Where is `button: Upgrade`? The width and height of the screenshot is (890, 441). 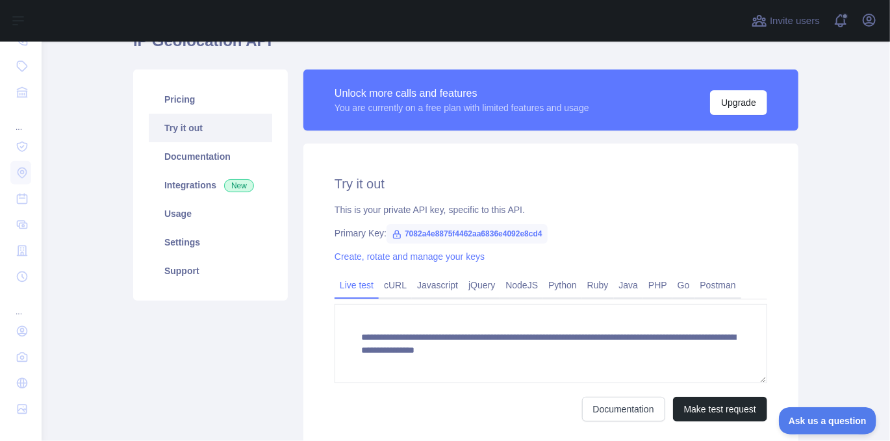
button: Upgrade is located at coordinates (739, 103).